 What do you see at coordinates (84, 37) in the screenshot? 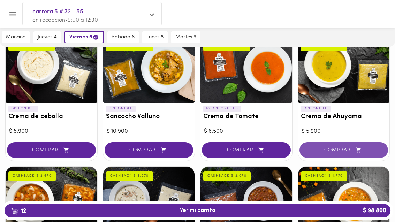
I see `button: viernes 5` at bounding box center [84, 37].